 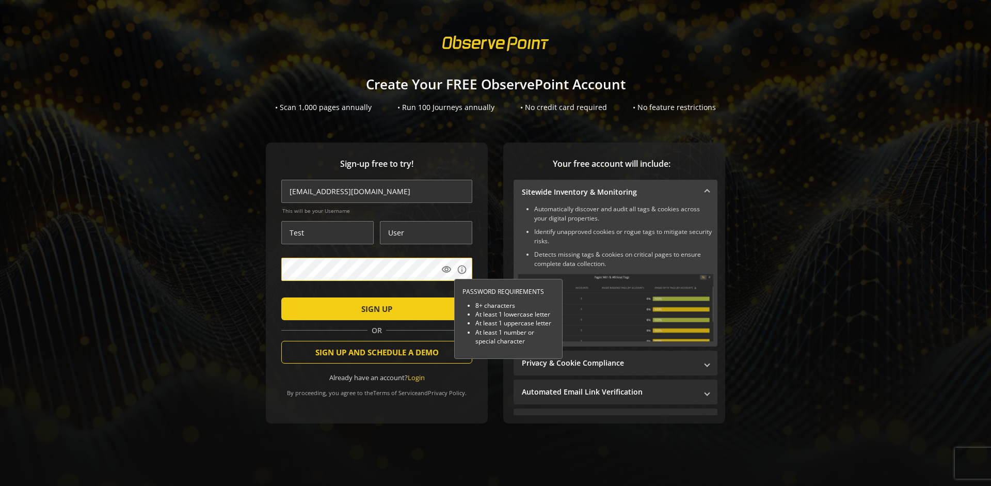 What do you see at coordinates (377, 352) in the screenshot?
I see `span: SIGN UP AND SCHEDULE A DEMO` at bounding box center [377, 352].